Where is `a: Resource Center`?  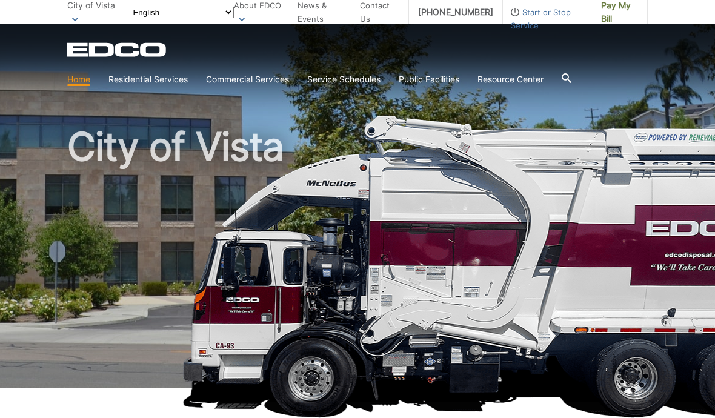
a: Resource Center is located at coordinates (511, 79).